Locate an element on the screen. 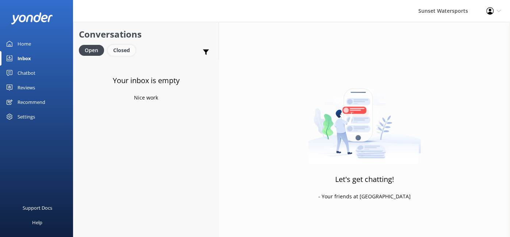 This screenshot has width=510, height=237. div: Reviews is located at coordinates (26, 88).